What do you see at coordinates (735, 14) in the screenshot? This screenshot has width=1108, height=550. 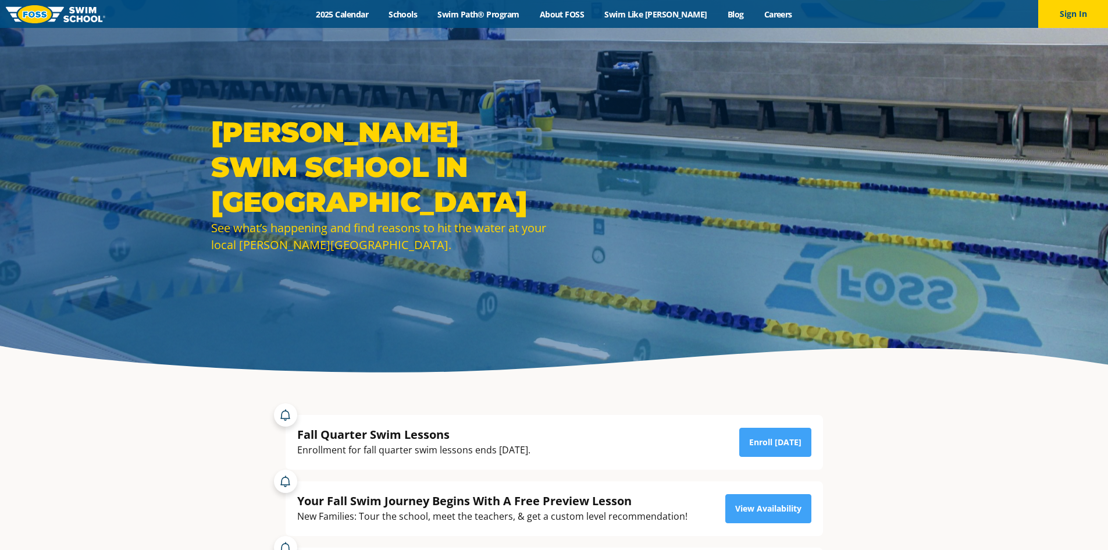 I see `a: Blog` at bounding box center [735, 14].